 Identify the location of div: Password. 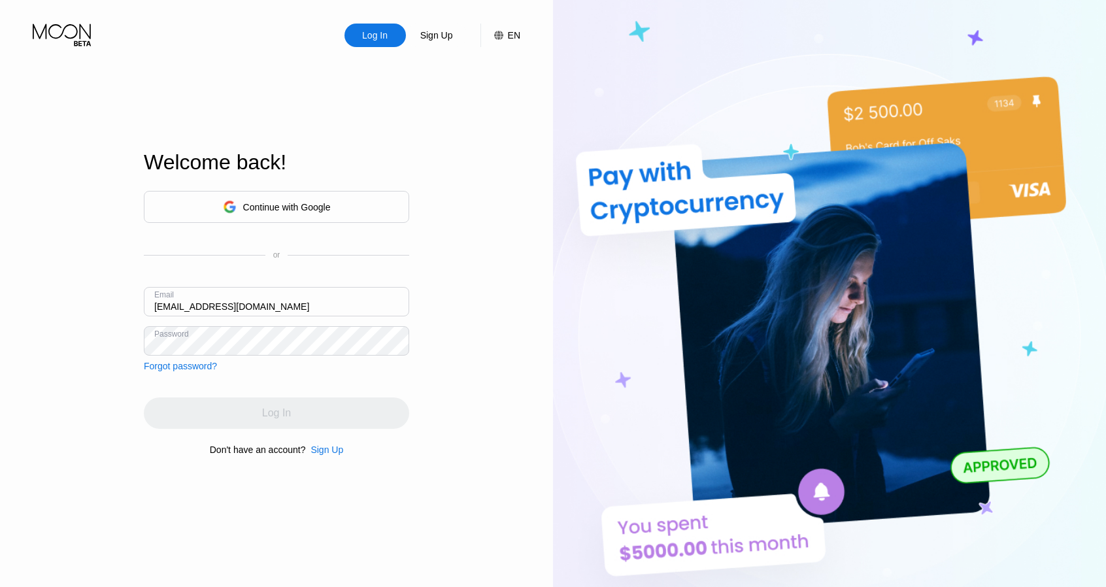
(171, 334).